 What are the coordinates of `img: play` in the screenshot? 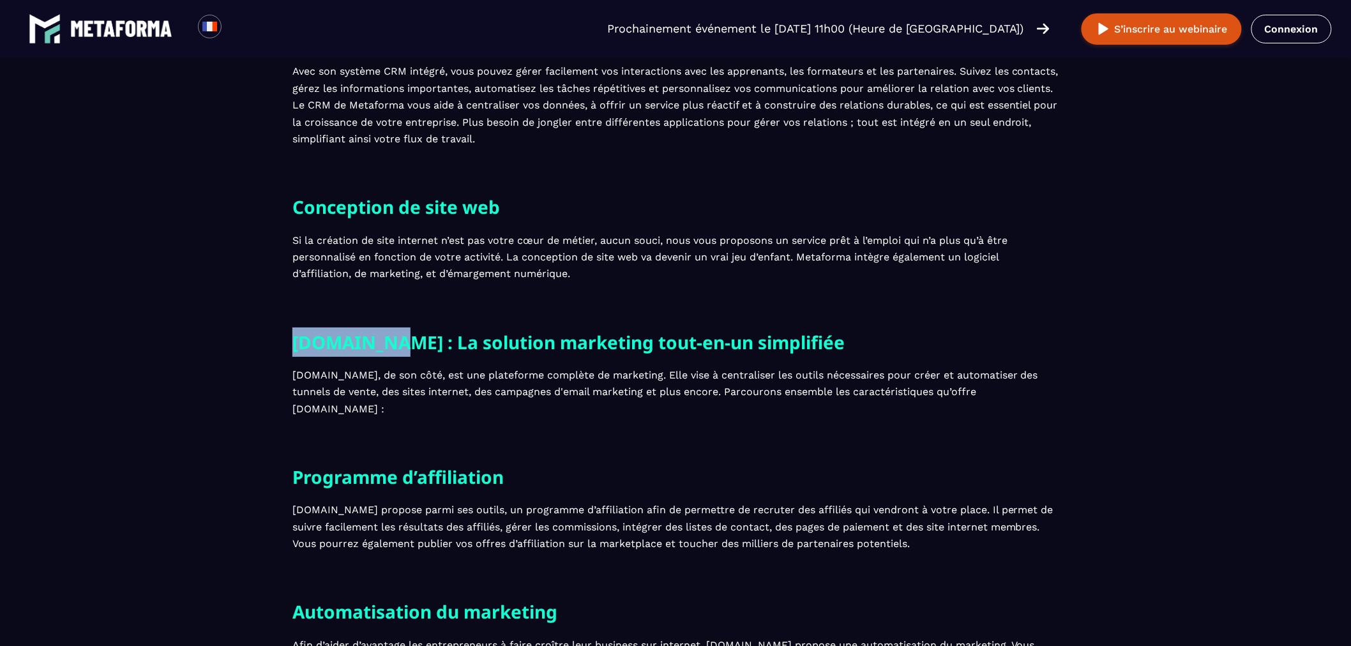 It's located at (1103, 29).